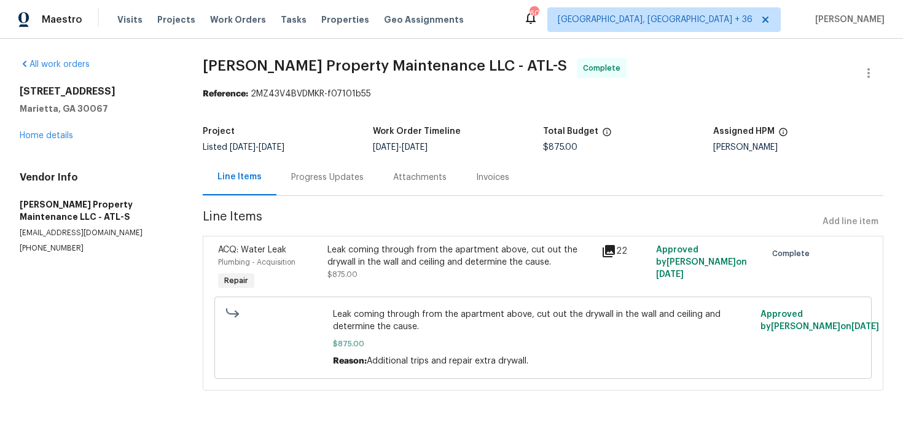  I want to click on span: Plumbing - Acquisition, so click(257, 262).